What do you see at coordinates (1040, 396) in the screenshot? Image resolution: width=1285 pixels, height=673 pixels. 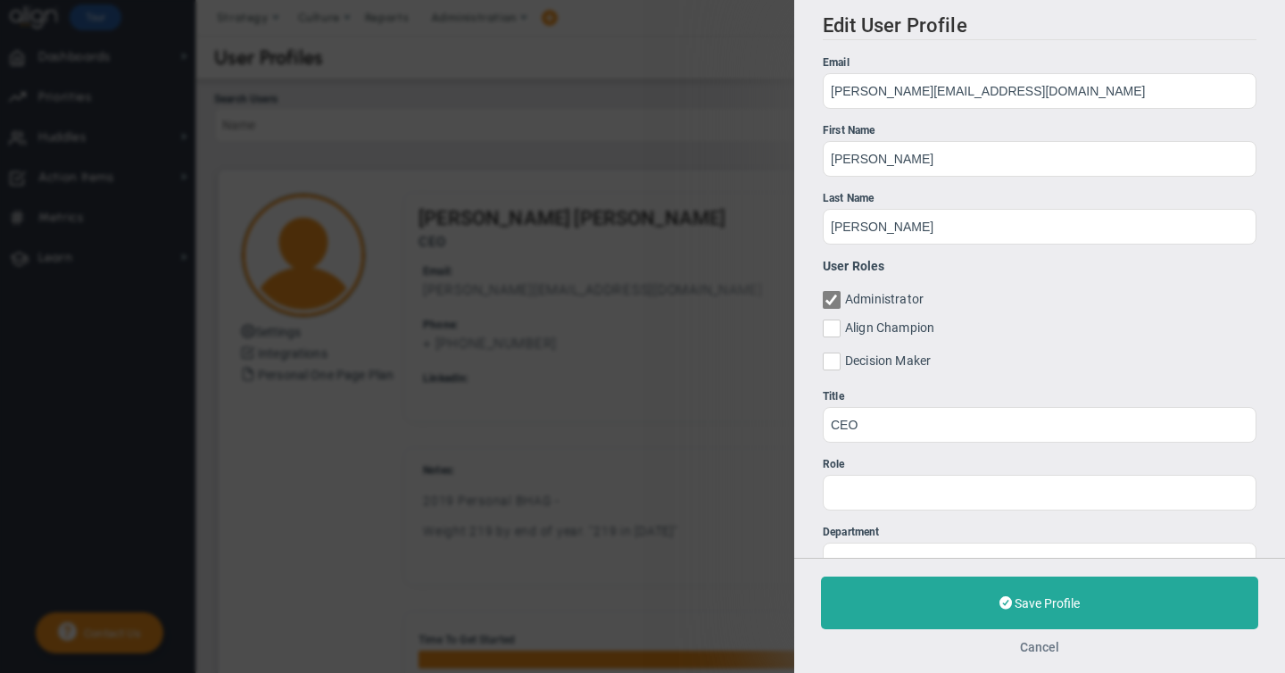 I see `div: Title` at bounding box center [1040, 396].